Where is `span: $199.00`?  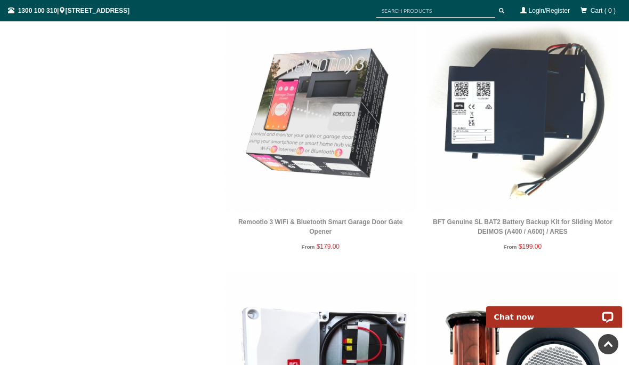 span: $199.00 is located at coordinates (530, 246).